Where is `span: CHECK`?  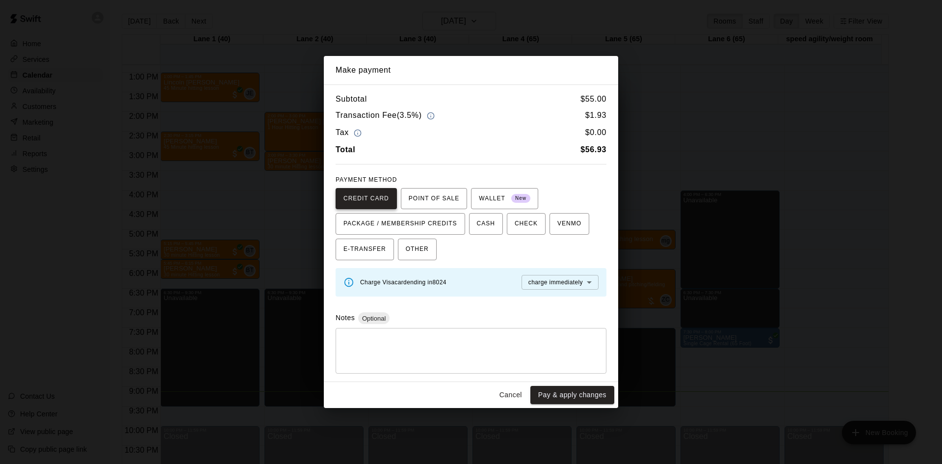
span: CHECK is located at coordinates (526, 224).